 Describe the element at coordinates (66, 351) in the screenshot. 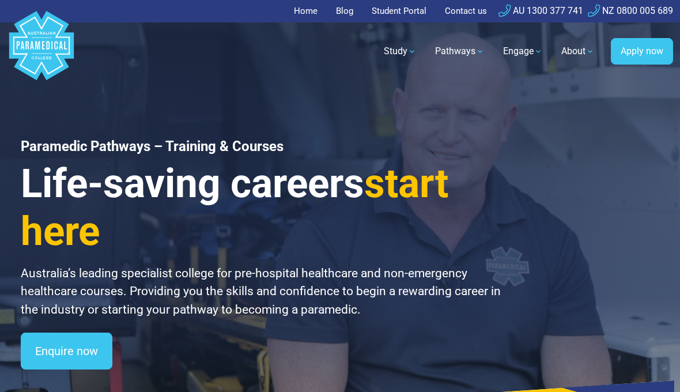

I see `a: Enquire now` at that location.